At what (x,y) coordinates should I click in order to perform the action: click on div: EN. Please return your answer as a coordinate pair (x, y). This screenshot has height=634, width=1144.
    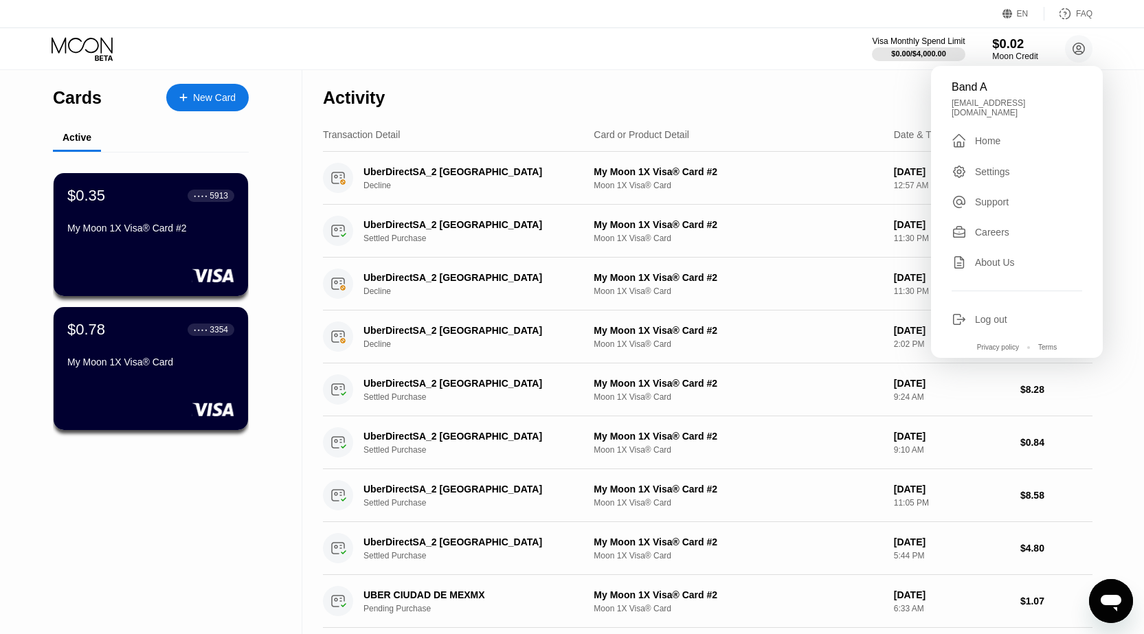
    Looking at the image, I should click on (1023, 14).